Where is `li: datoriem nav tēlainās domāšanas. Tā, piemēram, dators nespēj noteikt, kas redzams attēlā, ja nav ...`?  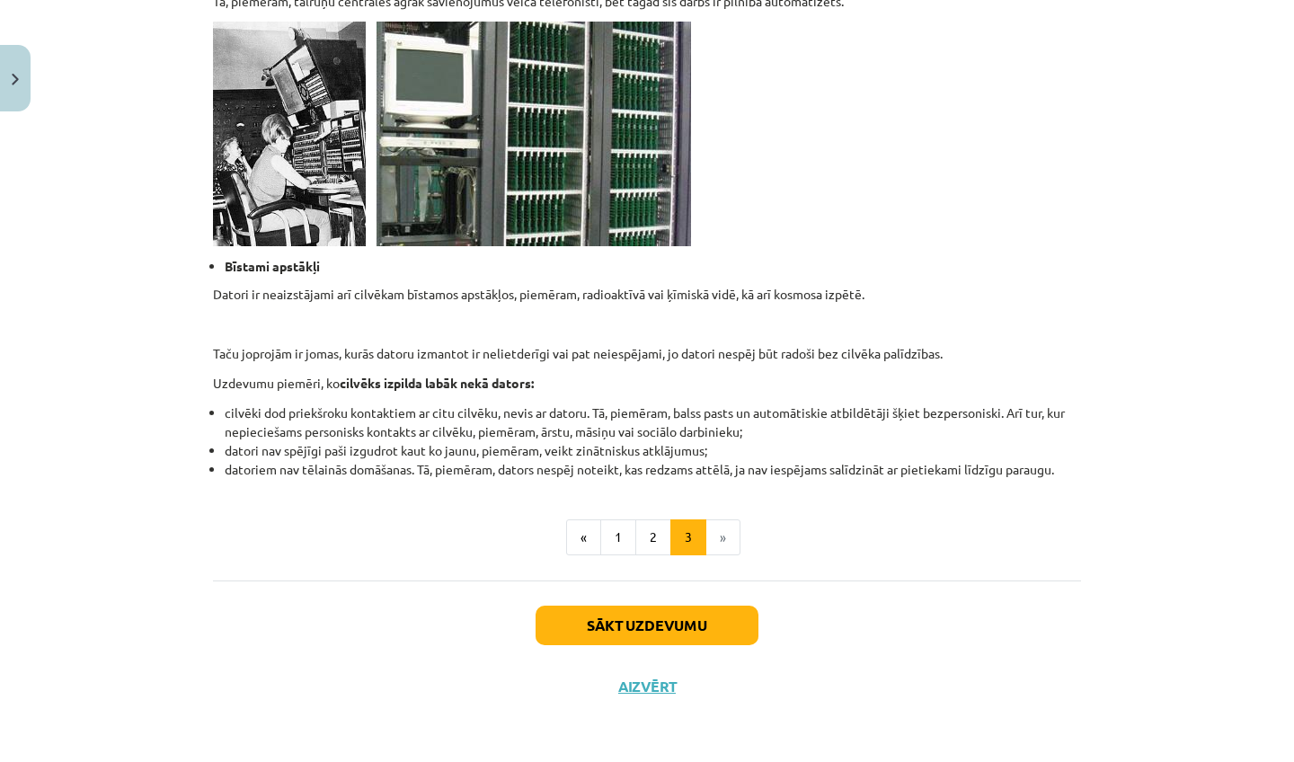 li: datoriem nav tēlainās domāšanas. Tā, piemēram, dators nespēj noteikt, kas redzams attēlā, ja nav ... is located at coordinates (652, 469).